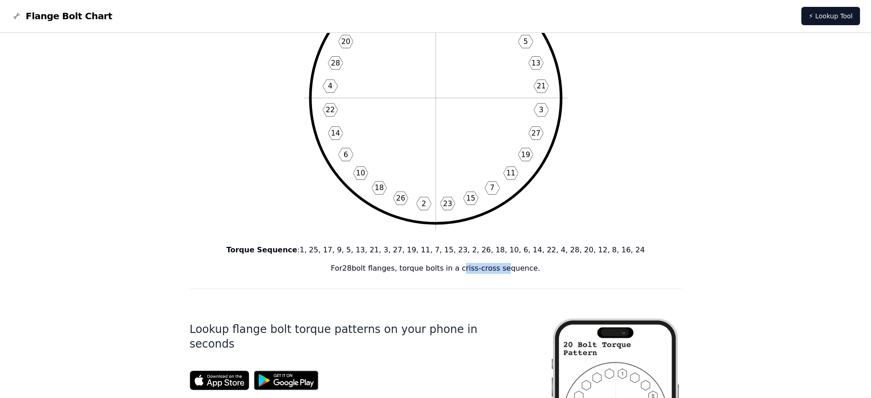 The image size is (871, 398). Describe the element at coordinates (346, 154) in the screenshot. I see `text: 6` at that location.